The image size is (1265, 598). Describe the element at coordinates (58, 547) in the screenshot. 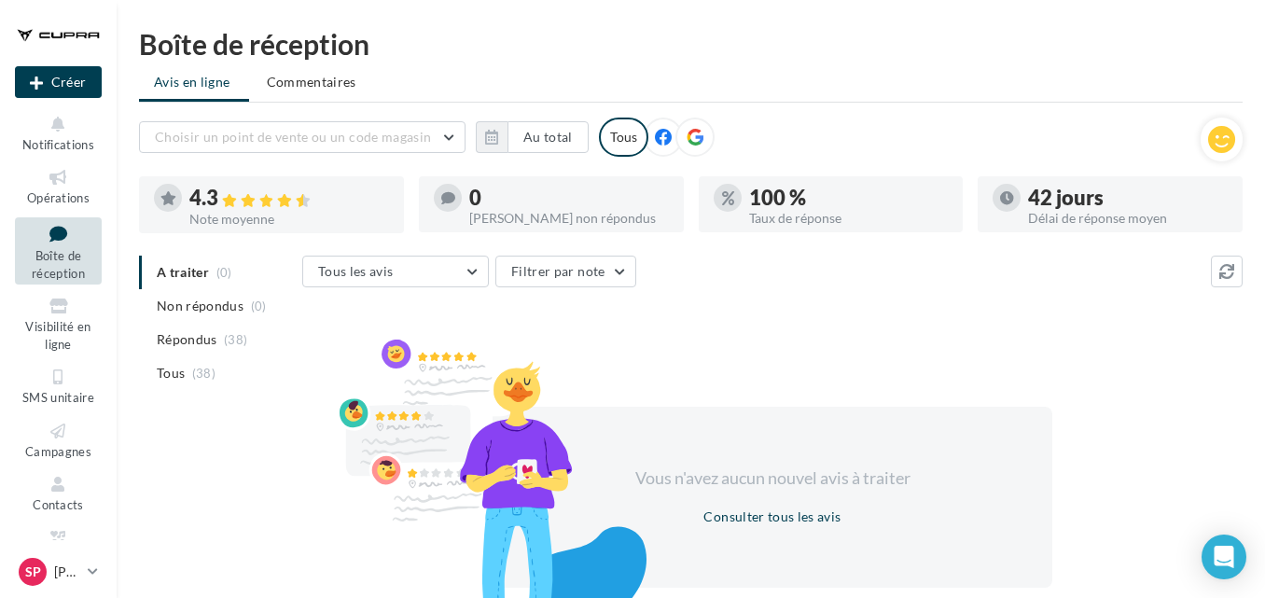

I see `a: Médiathèque` at that location.